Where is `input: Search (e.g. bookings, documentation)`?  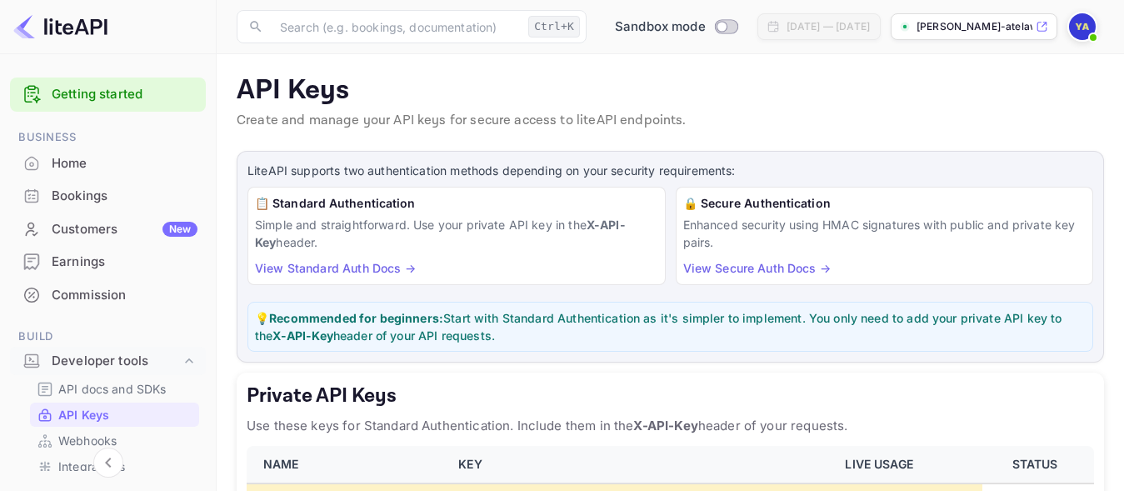
input: Search (e.g. bookings, documentation) is located at coordinates (396, 27).